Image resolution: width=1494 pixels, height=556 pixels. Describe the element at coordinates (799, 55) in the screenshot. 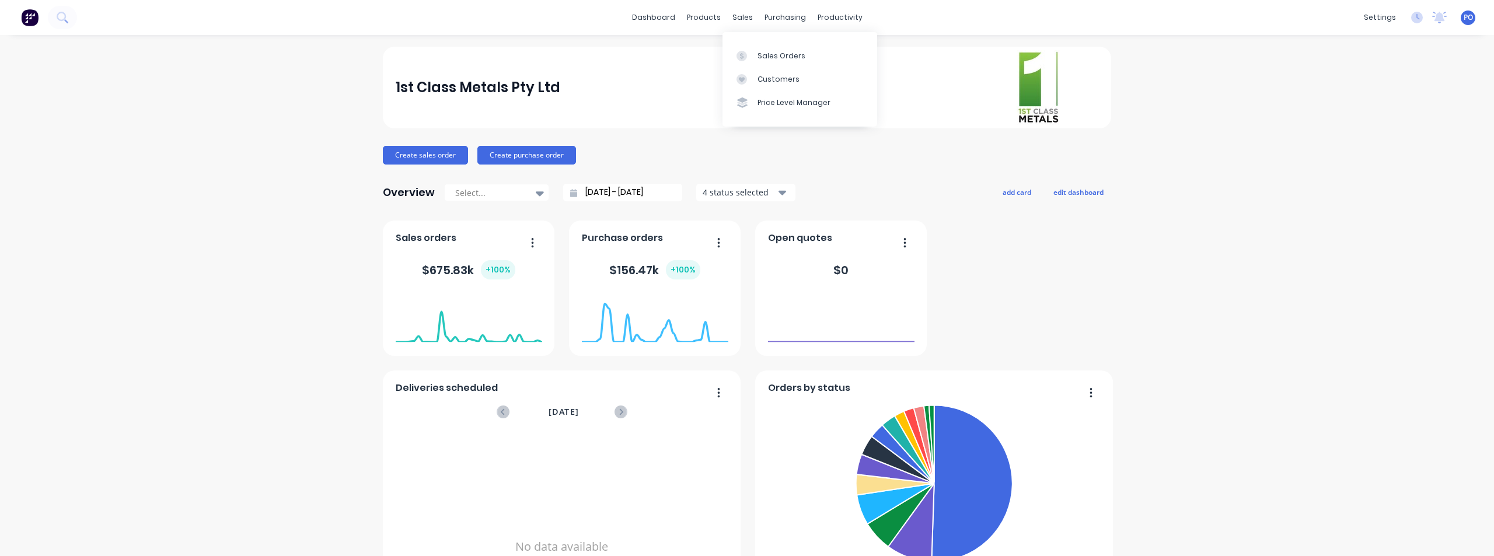

I see `a: Sales Orders` at that location.